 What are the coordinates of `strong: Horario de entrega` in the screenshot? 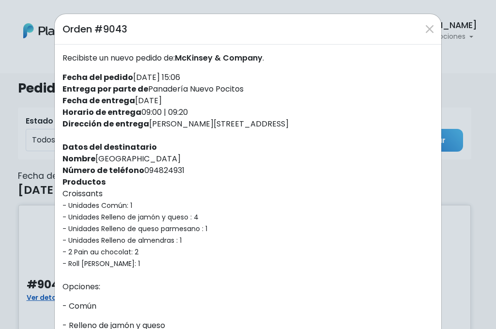 It's located at (102, 112).